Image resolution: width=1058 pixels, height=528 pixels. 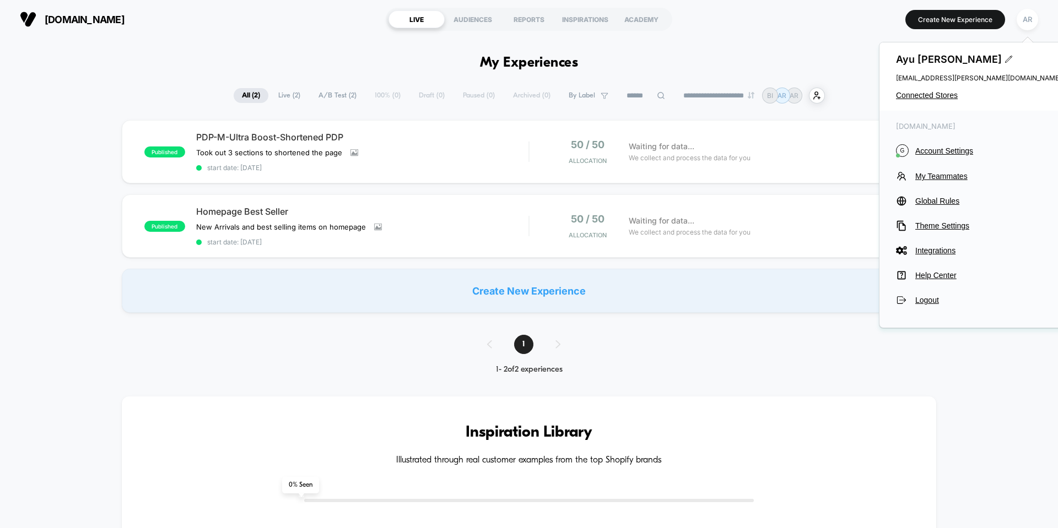 I want to click on span: All ( 2 ), so click(x=251, y=95).